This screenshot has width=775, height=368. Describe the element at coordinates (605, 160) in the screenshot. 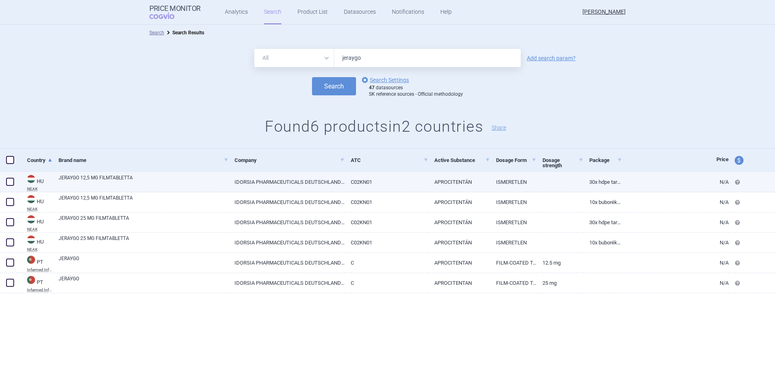

I see `a: Package` at that location.